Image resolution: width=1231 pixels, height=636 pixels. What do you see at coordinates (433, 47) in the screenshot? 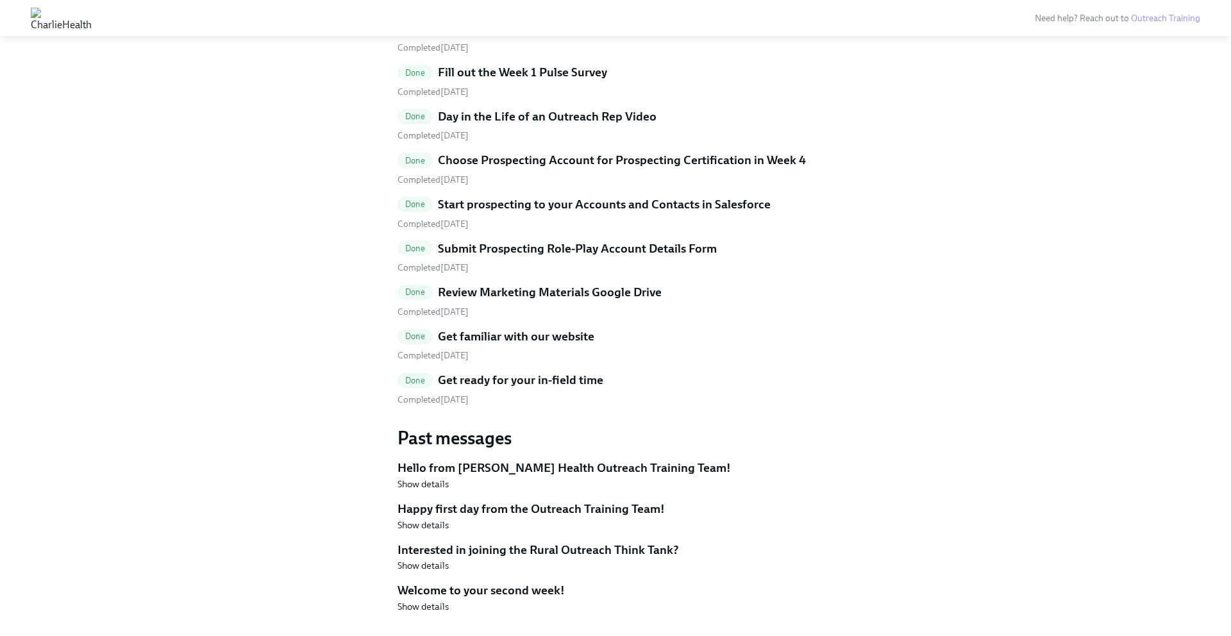
I see `span: Friday, September 26th 2025, 10:44 am` at bounding box center [433, 47].